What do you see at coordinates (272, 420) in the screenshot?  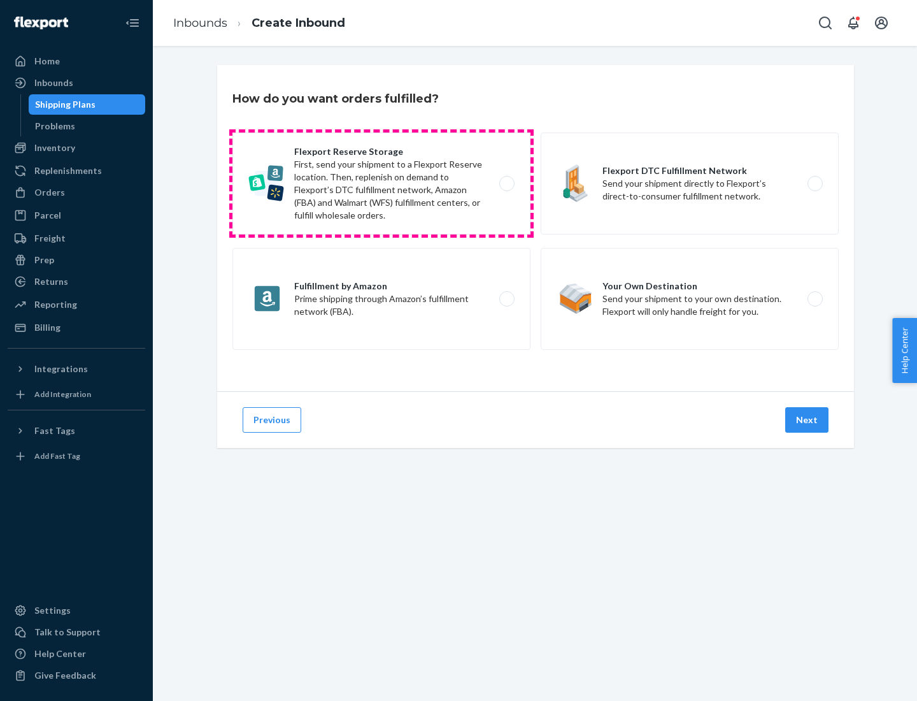 I see `button: Previous` at bounding box center [272, 420].